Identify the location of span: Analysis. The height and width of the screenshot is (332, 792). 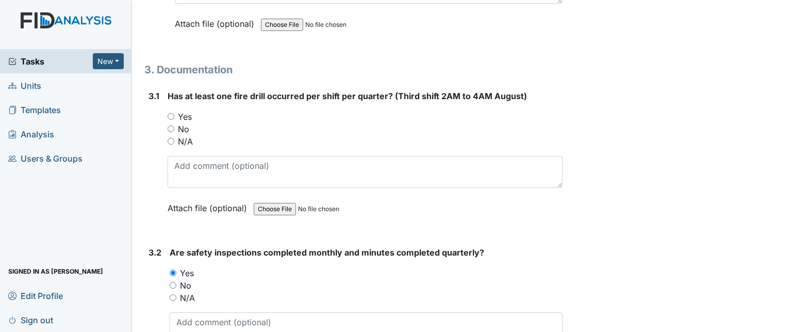
(31, 134).